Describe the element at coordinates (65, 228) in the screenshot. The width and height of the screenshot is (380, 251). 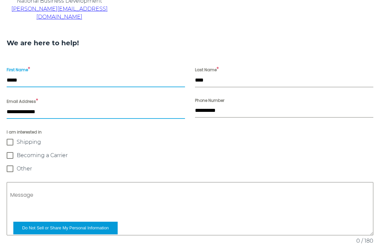
I see `button: Do Not Sell or Share My Personal Information` at that location.